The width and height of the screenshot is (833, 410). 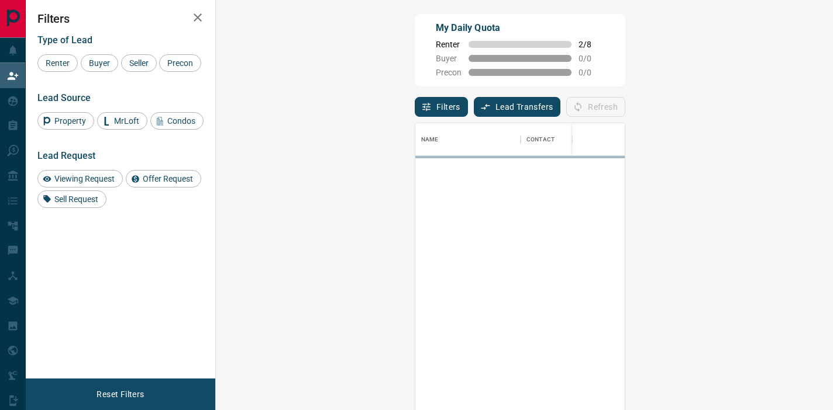 What do you see at coordinates (181, 121) in the screenshot?
I see `span: Condos` at bounding box center [181, 121].